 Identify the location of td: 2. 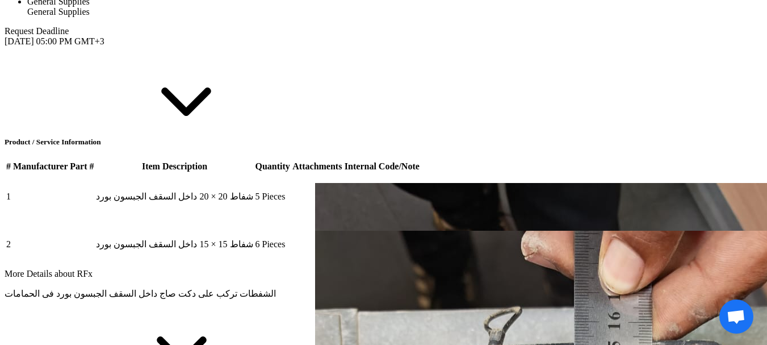
(9, 244).